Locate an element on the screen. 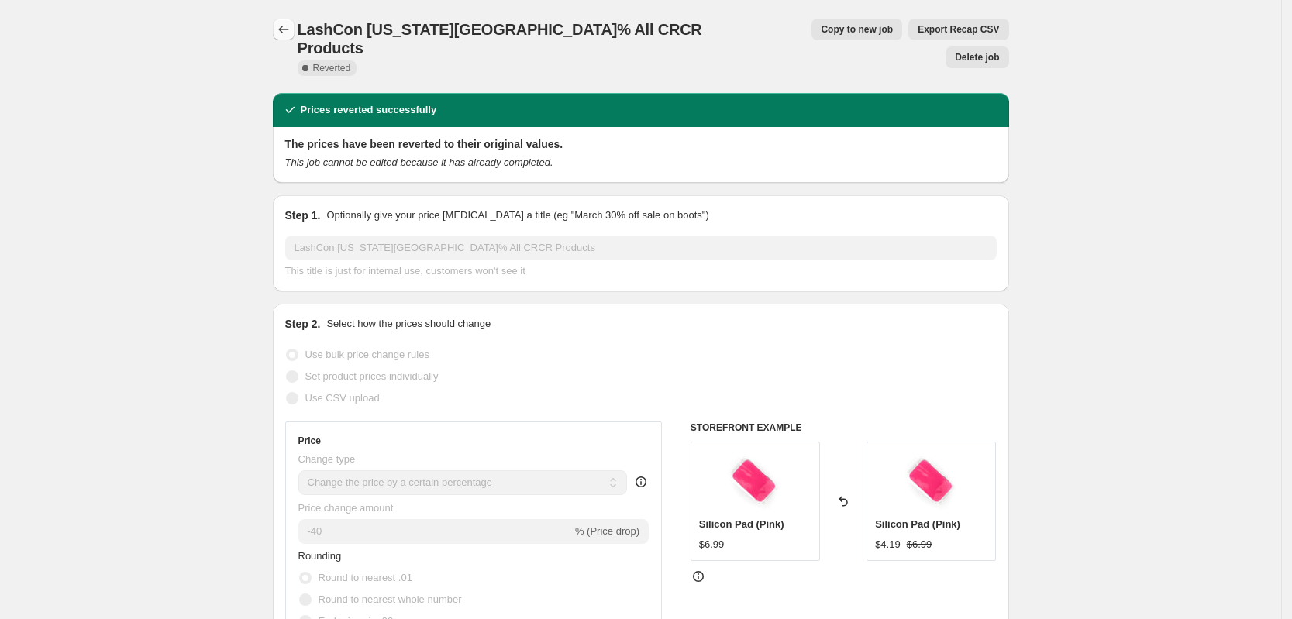  button: Price change jobs is located at coordinates (284, 29).